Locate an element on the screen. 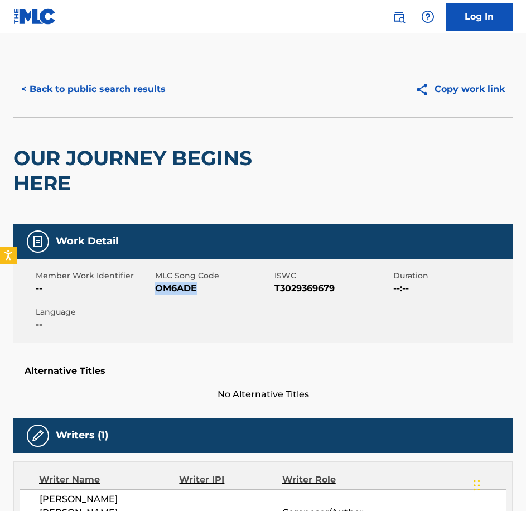 The height and width of the screenshot is (511, 526). span: T3029369679 is located at coordinates (333, 289).